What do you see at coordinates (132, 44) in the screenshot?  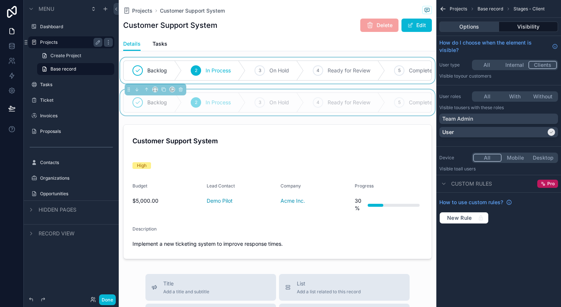 I see `a: Details` at bounding box center [132, 44].